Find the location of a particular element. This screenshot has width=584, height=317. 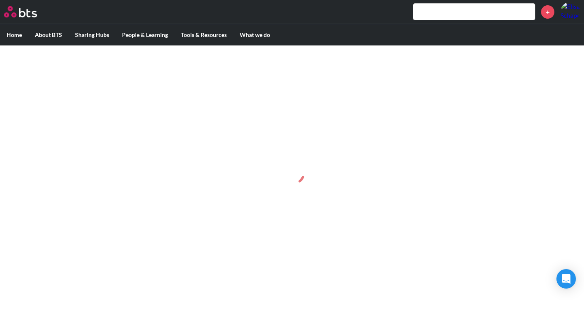

a: Go home is located at coordinates (28, 12).